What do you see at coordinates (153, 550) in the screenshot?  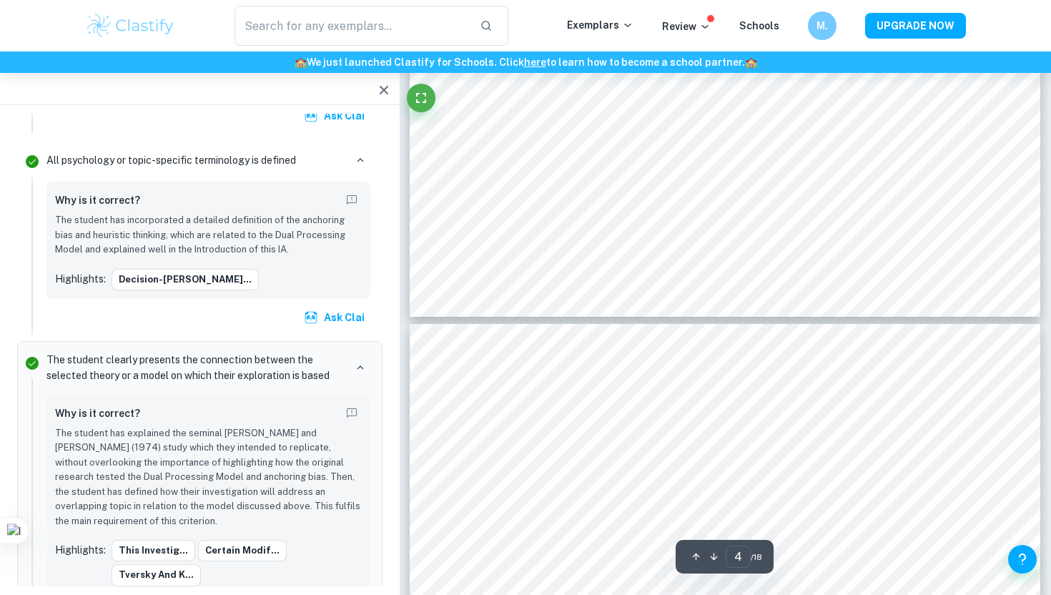 I see `button: This investig...` at bounding box center [153, 550].